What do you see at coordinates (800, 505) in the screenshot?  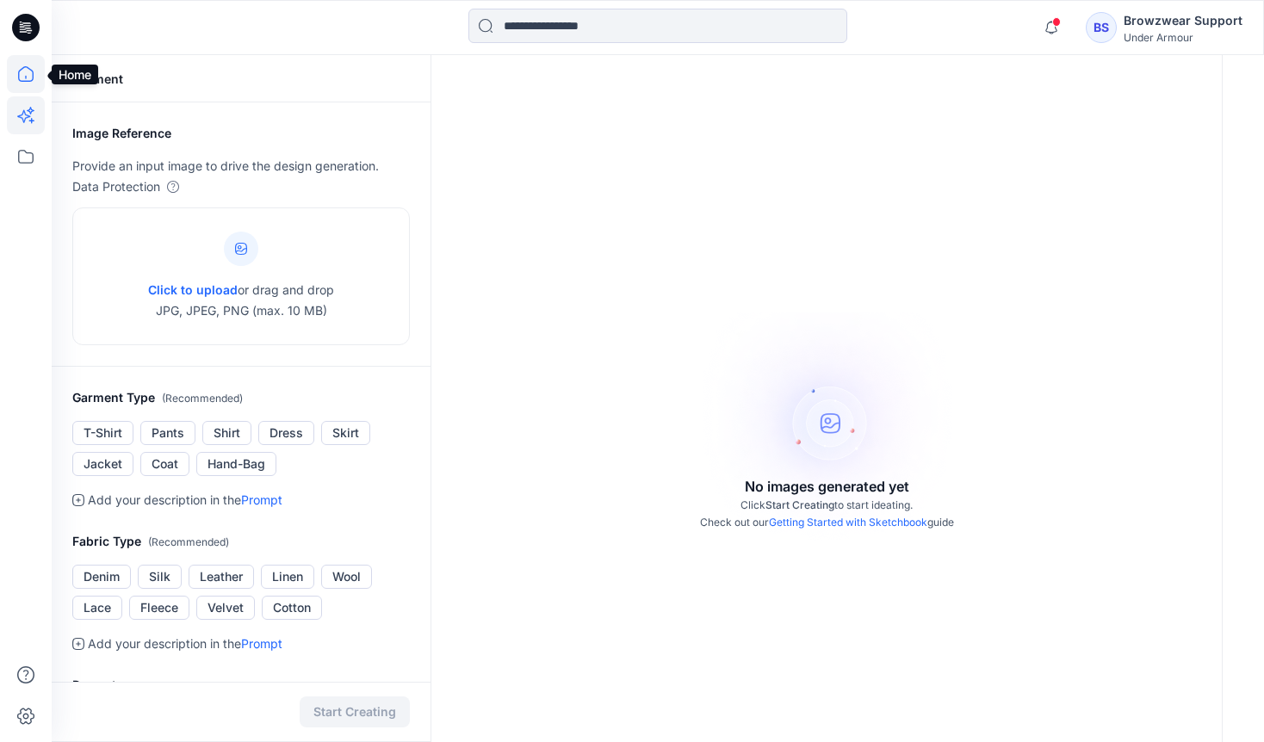 I see `span: Start Creating` at bounding box center [800, 505].